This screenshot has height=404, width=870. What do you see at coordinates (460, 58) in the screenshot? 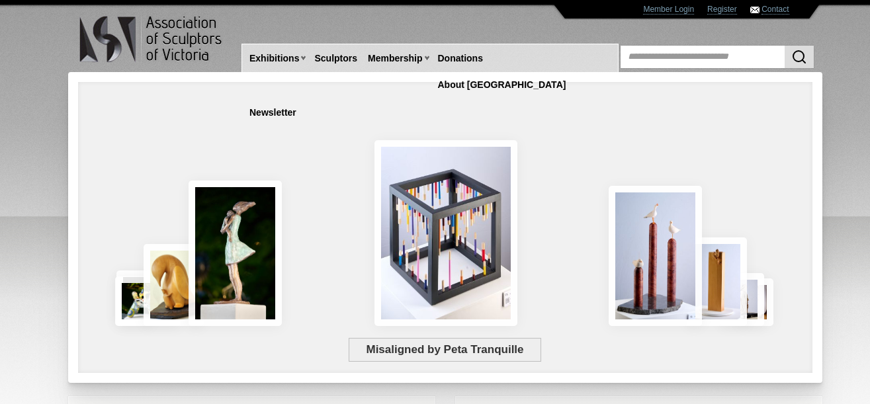
I see `a: Donations` at bounding box center [460, 58].